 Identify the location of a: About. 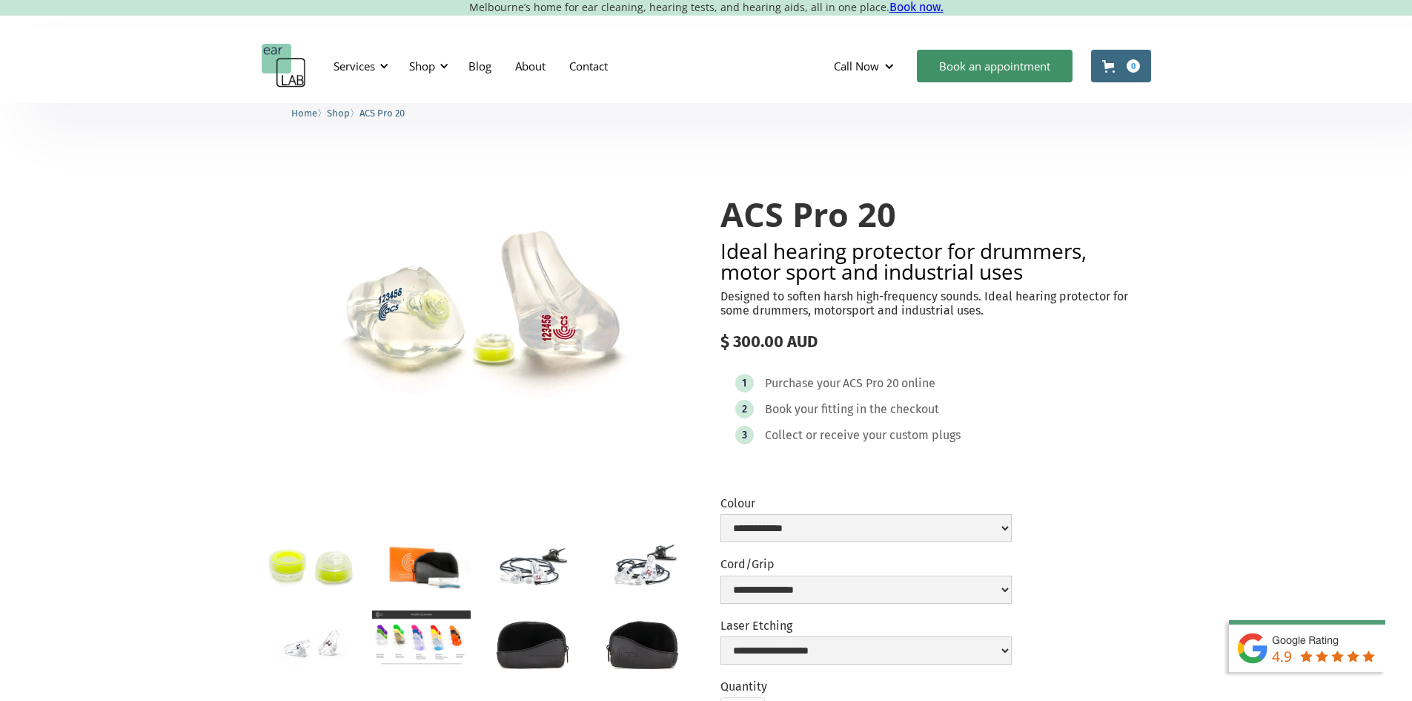
(530, 66).